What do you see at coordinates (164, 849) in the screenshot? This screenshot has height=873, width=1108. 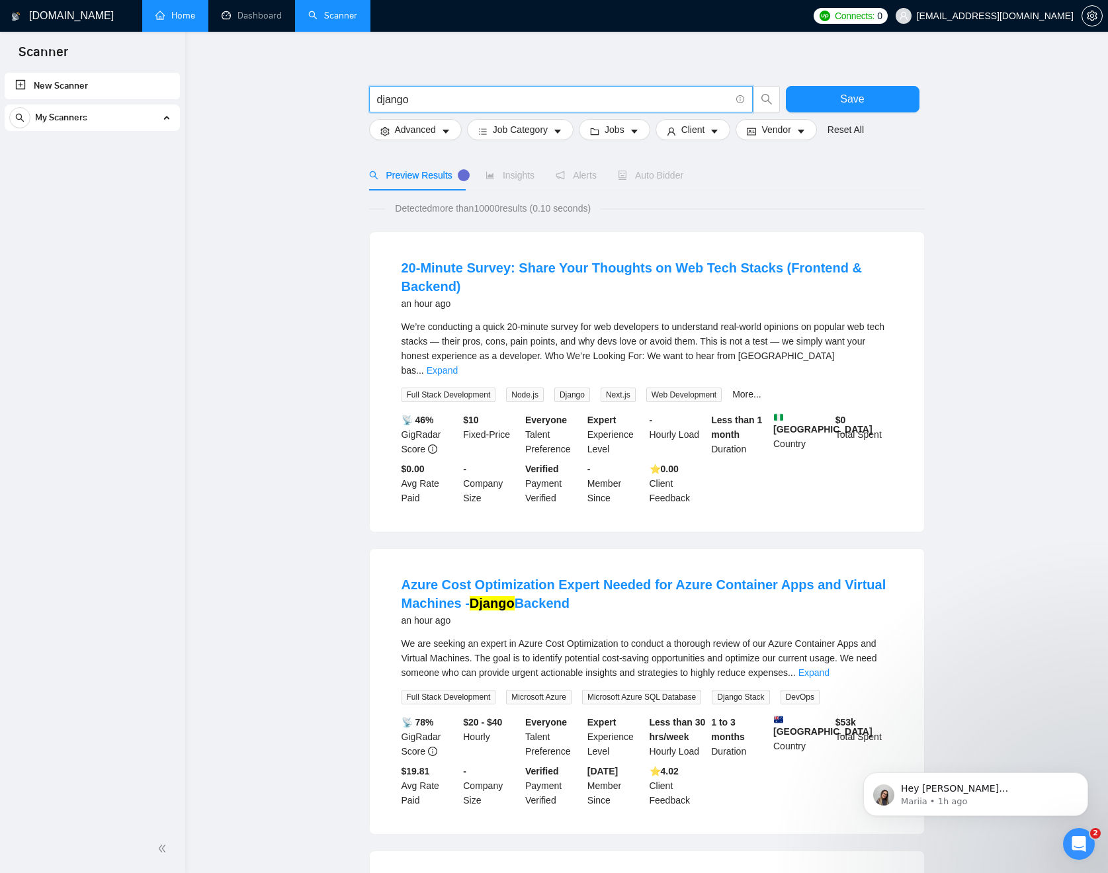 I see `span: double-left` at bounding box center [164, 849].